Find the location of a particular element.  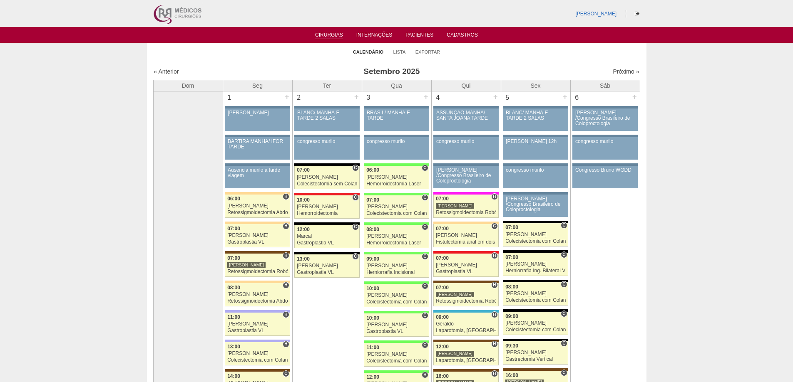

a: Congresso Bruno WGDD is located at coordinates (605, 177).